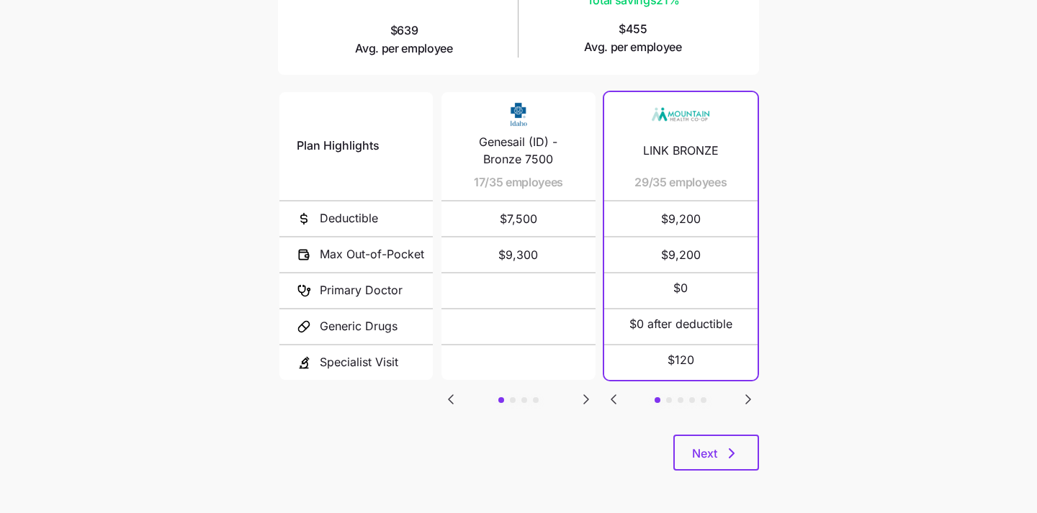 This screenshot has height=513, width=1037. I want to click on span: Specialist Visit, so click(359, 362).